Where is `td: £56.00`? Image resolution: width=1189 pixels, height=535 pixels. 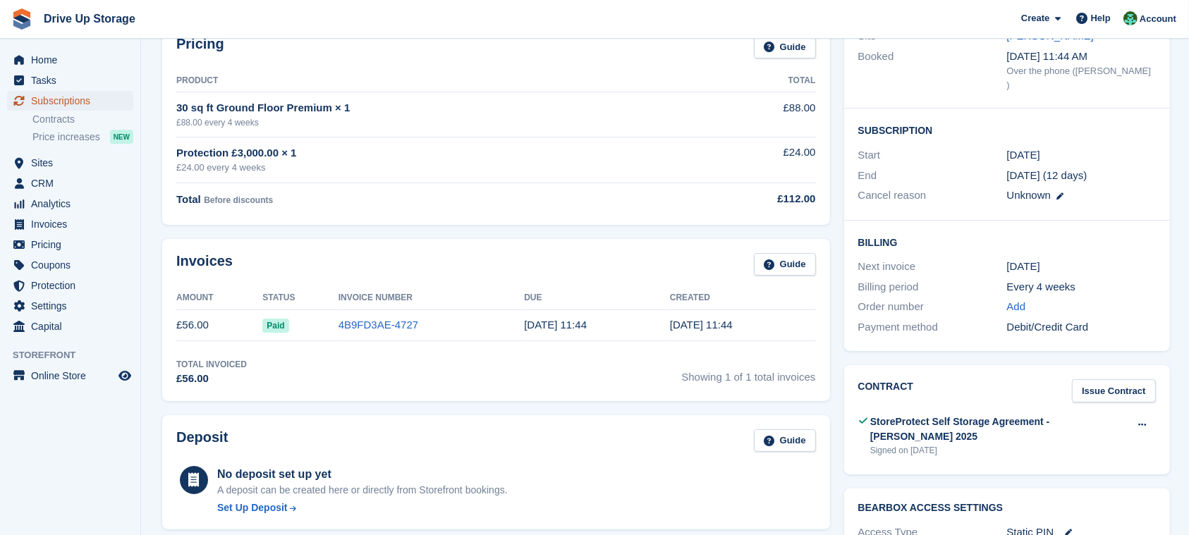 td: £56.00 is located at coordinates (219, 325).